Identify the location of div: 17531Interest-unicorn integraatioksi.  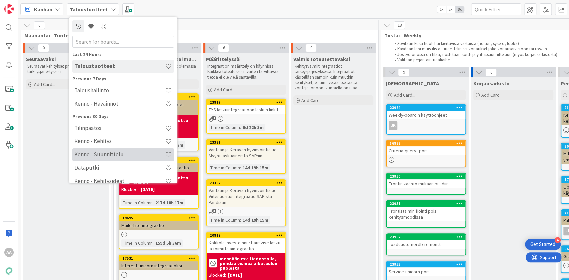
(159, 263).